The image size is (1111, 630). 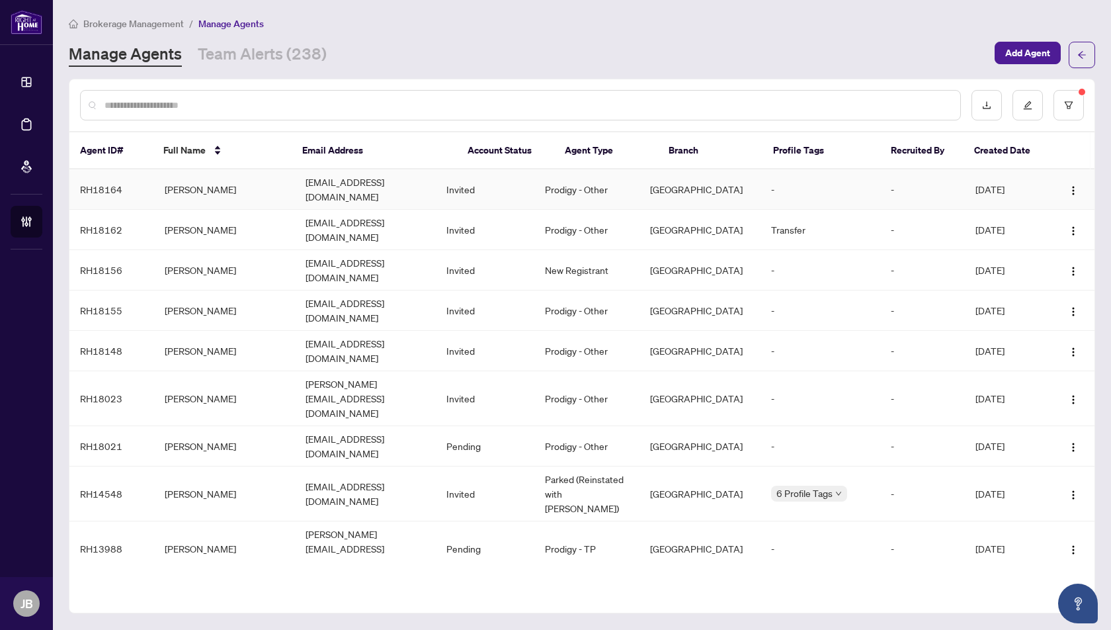 I want to click on td: RH18155, so click(x=112, y=310).